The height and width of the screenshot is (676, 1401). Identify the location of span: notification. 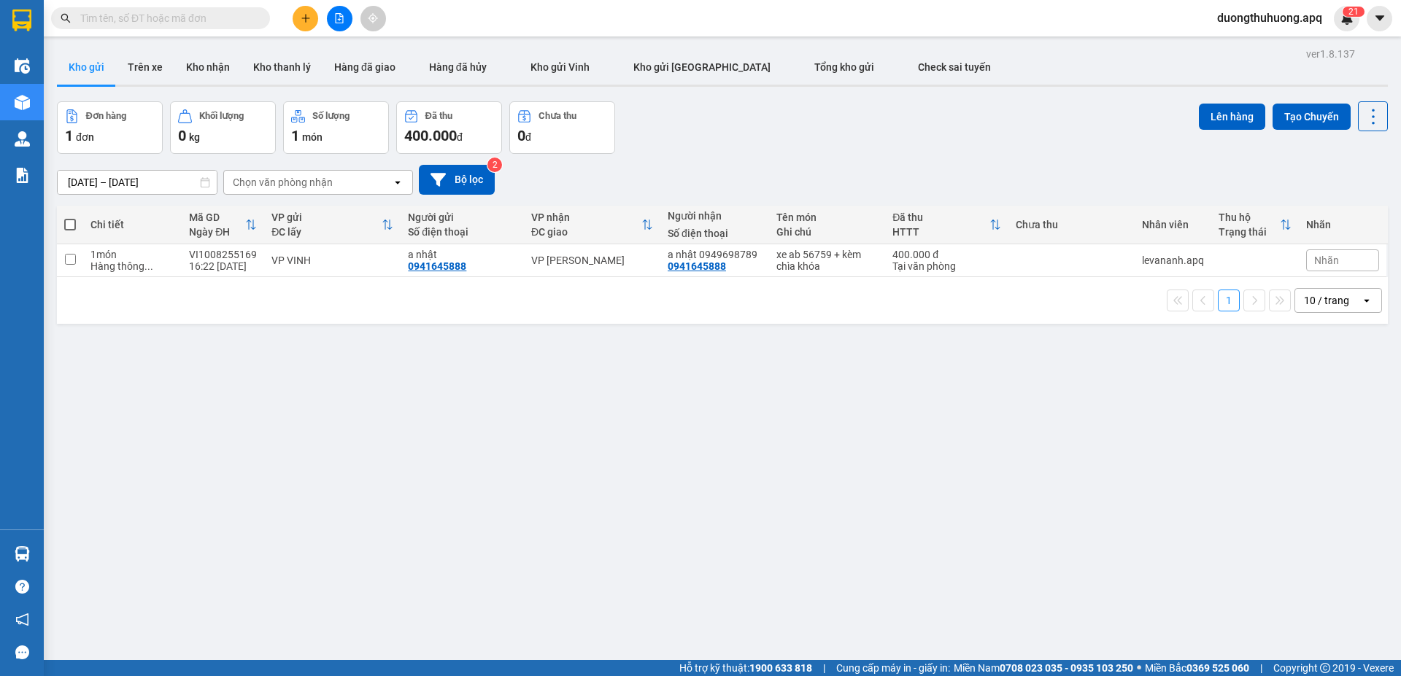
(22, 620).